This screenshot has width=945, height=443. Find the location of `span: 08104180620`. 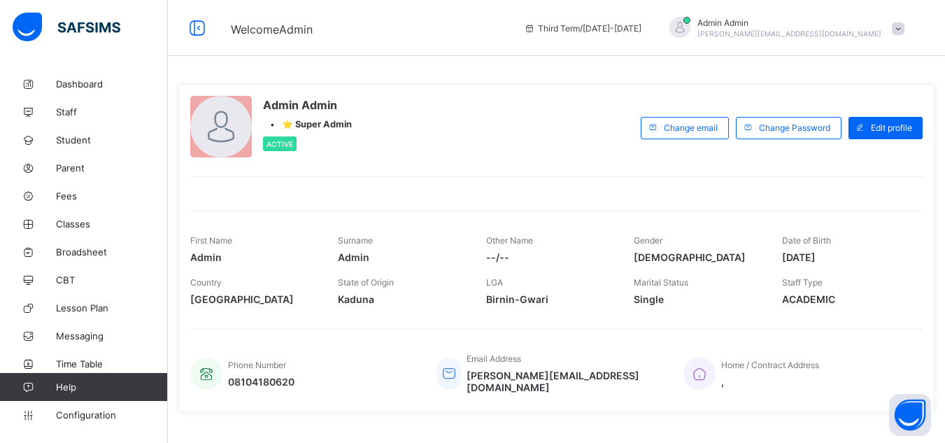

span: 08104180620 is located at coordinates (261, 381).